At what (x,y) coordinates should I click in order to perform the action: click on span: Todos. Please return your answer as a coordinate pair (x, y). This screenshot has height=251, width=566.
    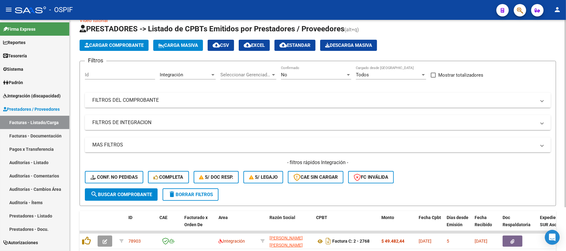
    Looking at the image, I should click on (362, 75).